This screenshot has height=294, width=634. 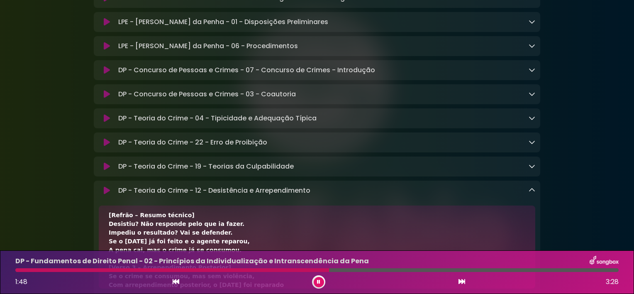 What do you see at coordinates (207, 94) in the screenshot?
I see `p: DP - Concurso de Pessoas e Crimes - 03 - Coautoria` at bounding box center [207, 94].